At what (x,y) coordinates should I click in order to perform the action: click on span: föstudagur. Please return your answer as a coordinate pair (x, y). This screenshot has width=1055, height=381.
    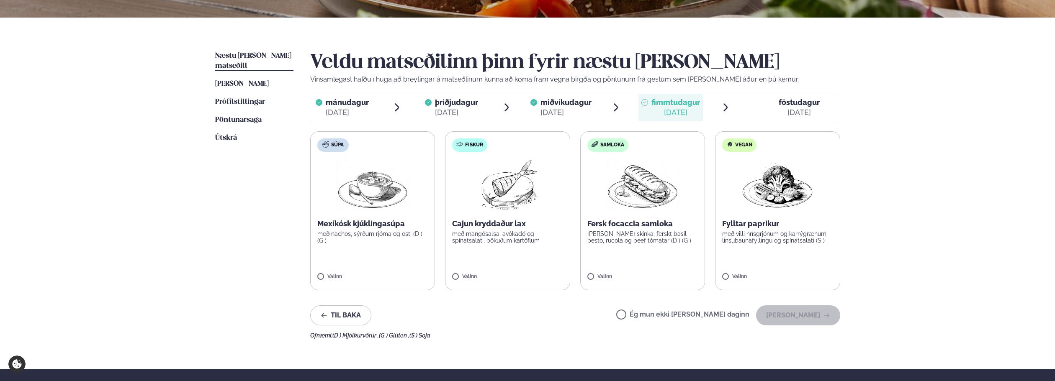
    Looking at the image, I should click on (799, 102).